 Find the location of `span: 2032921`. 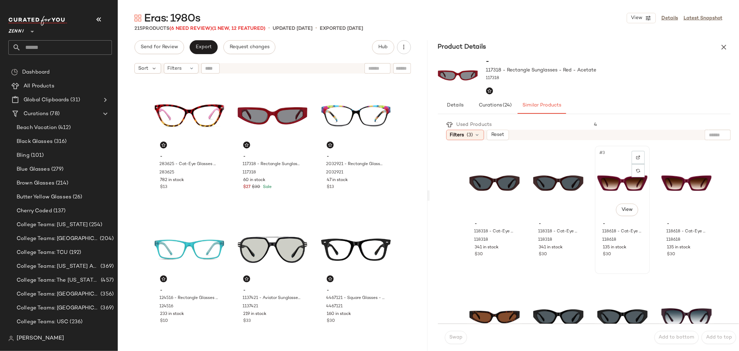

span: 2032921 is located at coordinates (335, 172).